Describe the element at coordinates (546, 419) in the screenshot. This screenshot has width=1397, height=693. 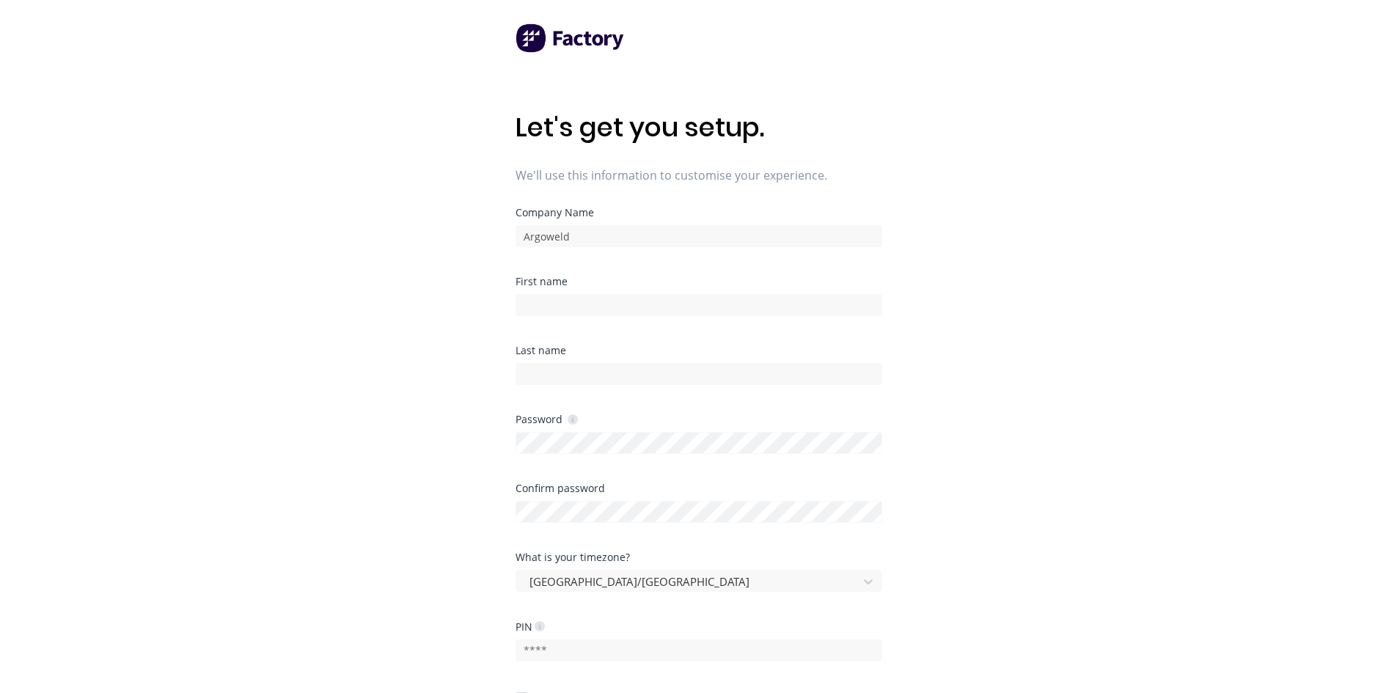
I see `div: Password` at that location.